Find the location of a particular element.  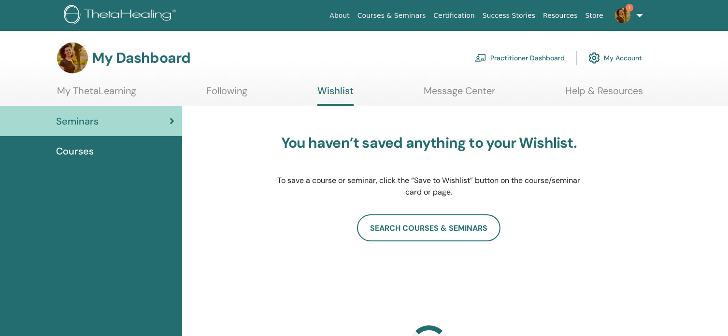

a: Resources is located at coordinates (560, 15).